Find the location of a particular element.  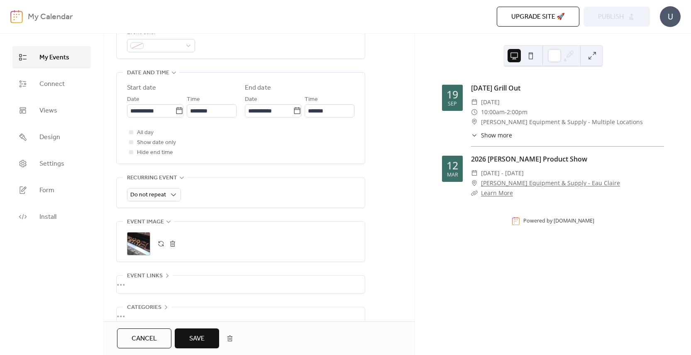

div: Powered by is located at coordinates (559, 221).